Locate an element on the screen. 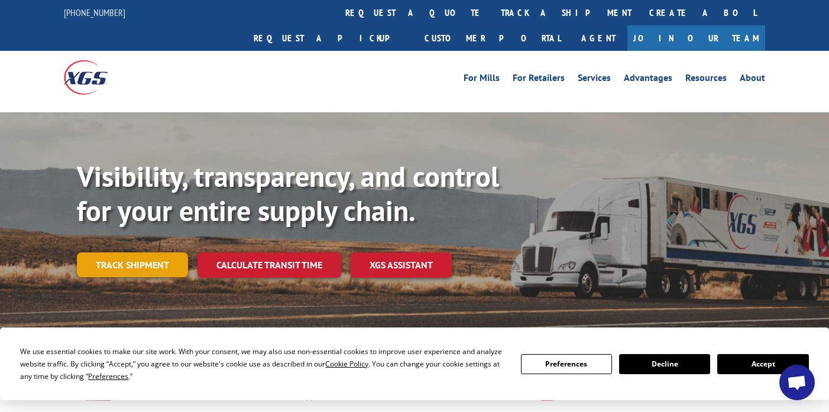  a: Track shipment is located at coordinates (133, 265).